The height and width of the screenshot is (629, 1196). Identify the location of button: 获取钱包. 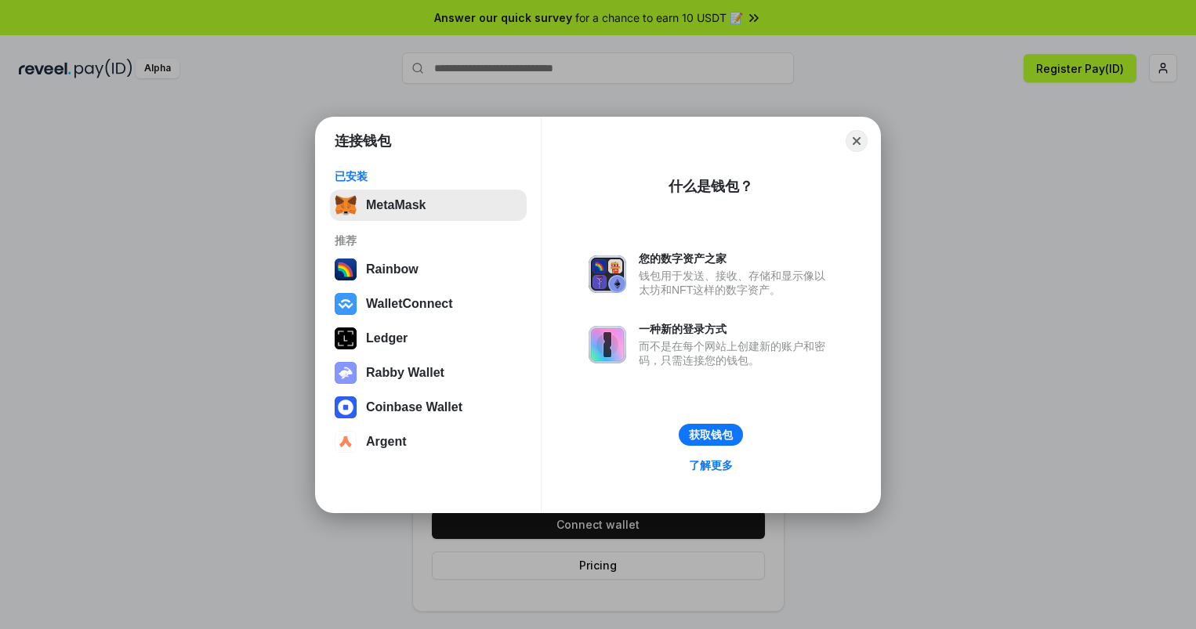
(711, 435).